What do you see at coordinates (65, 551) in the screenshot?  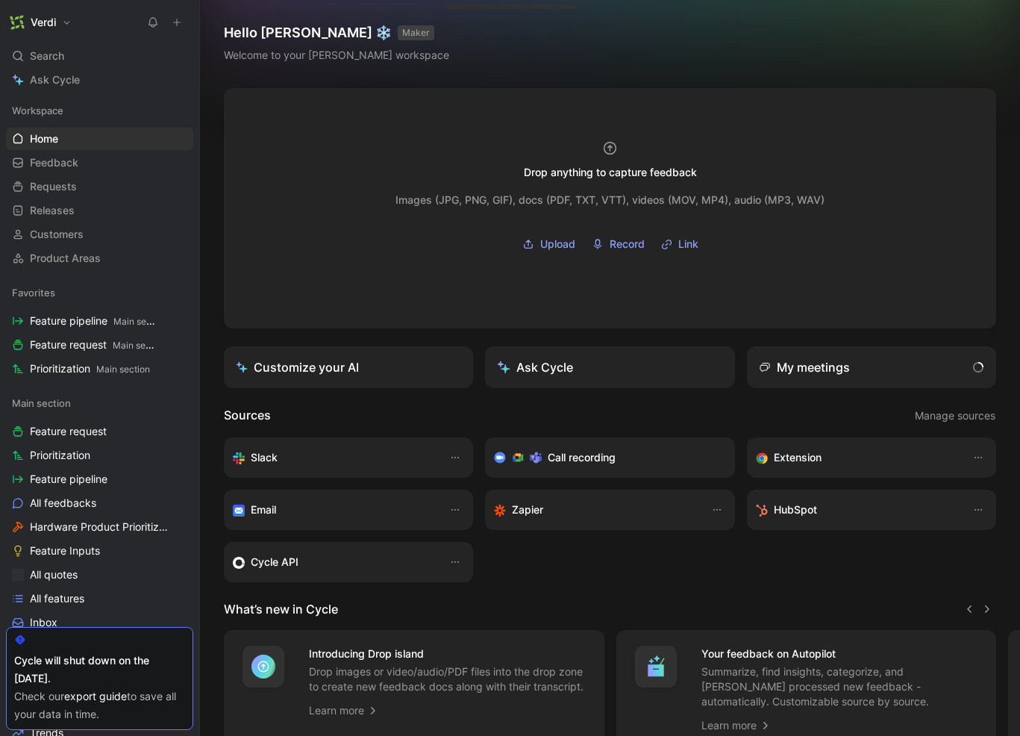 I see `span: Feature Inputs` at bounding box center [65, 551].